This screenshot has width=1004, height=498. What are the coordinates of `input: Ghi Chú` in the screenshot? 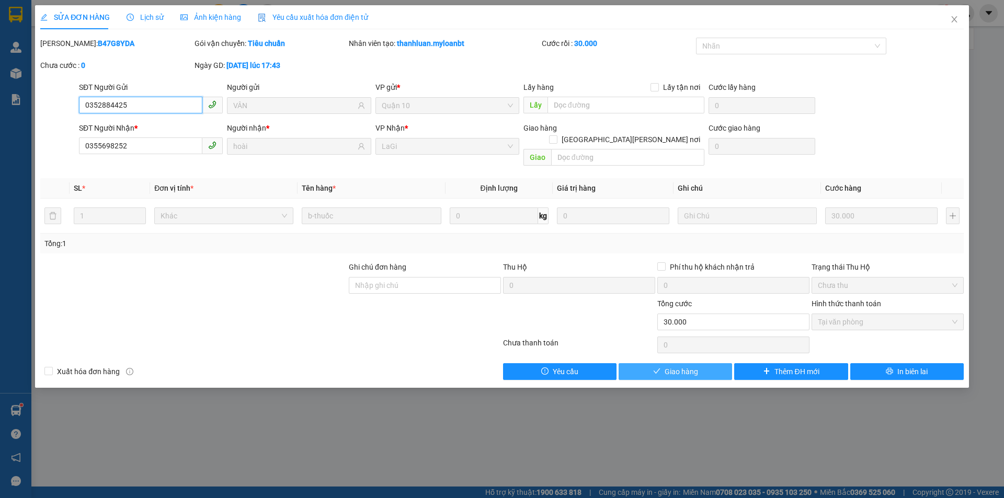 It's located at (747, 216).